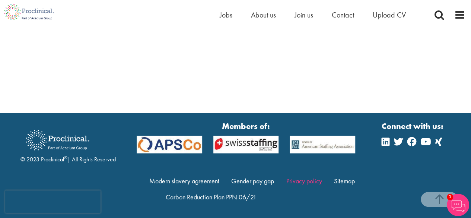  Describe the element at coordinates (263, 15) in the screenshot. I see `span: About us` at that location.